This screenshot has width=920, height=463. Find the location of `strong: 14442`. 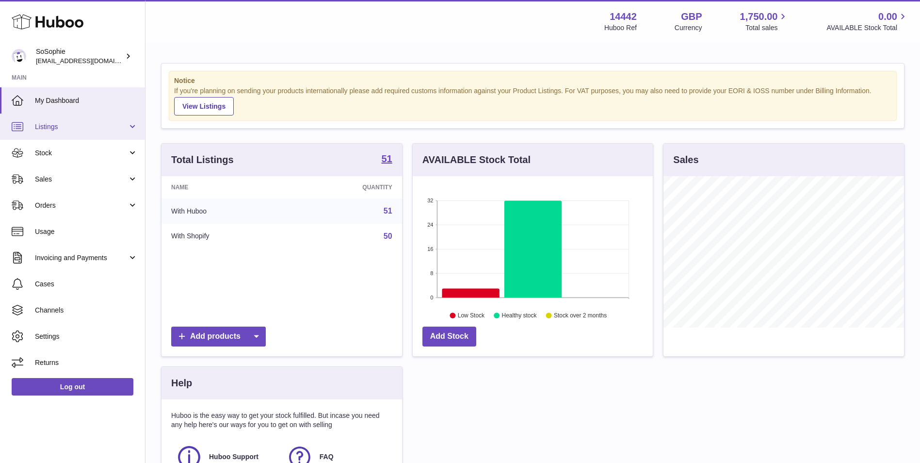

strong: 14442 is located at coordinates (624, 16).